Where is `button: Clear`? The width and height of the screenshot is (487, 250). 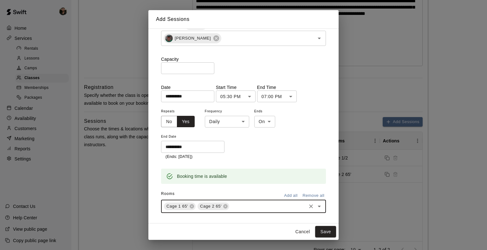
button: Clear is located at coordinates (311, 207).